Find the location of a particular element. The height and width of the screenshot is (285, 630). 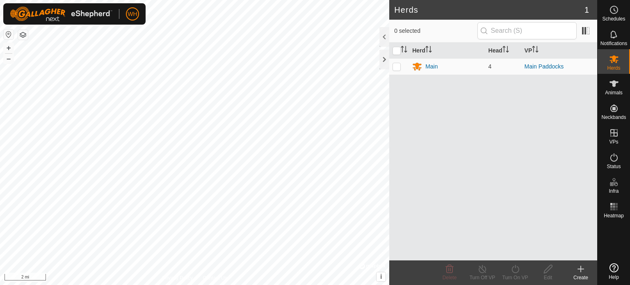

a: Contact Us is located at coordinates (215, 278).